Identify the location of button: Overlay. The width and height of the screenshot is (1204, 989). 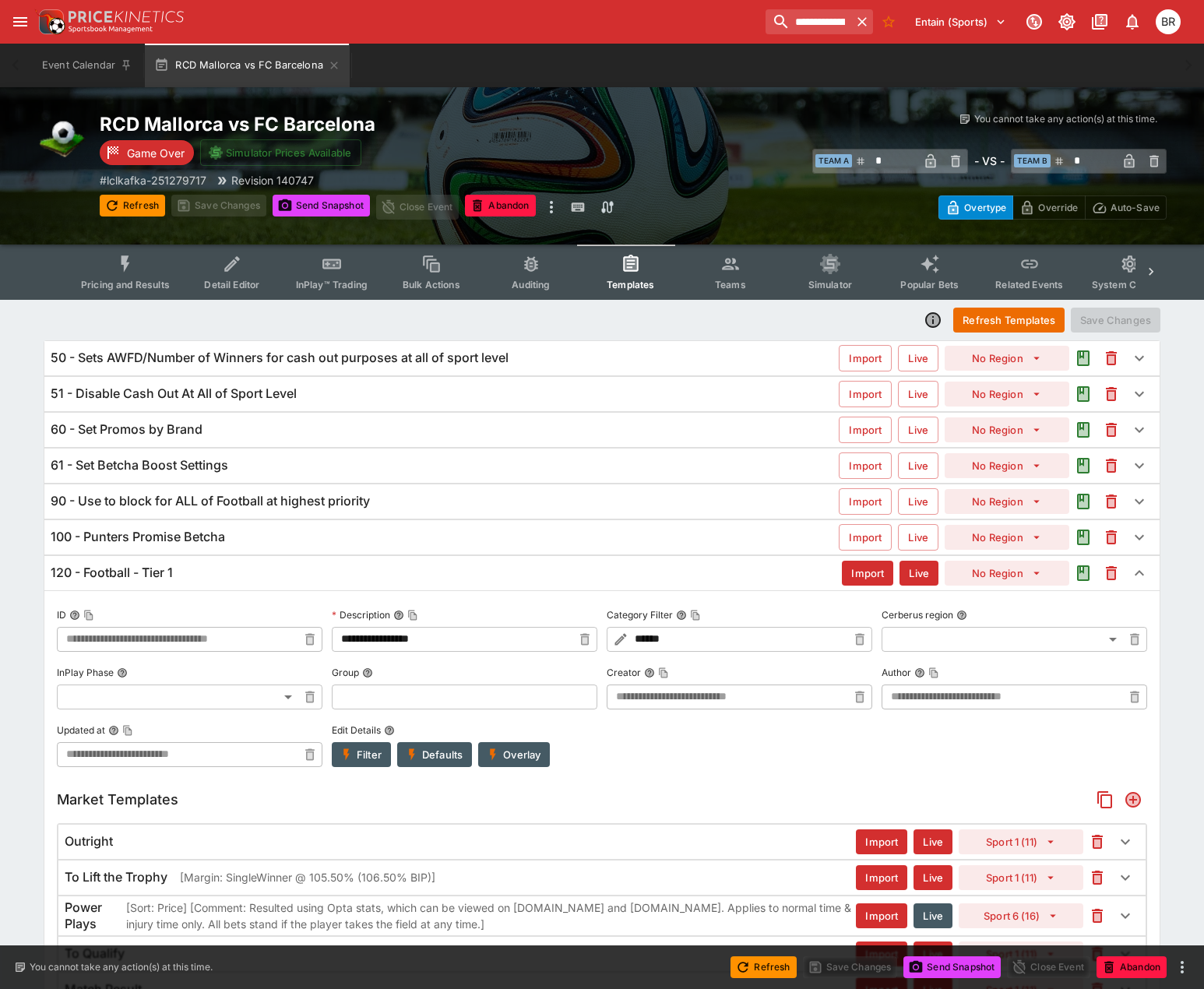
(514, 754).